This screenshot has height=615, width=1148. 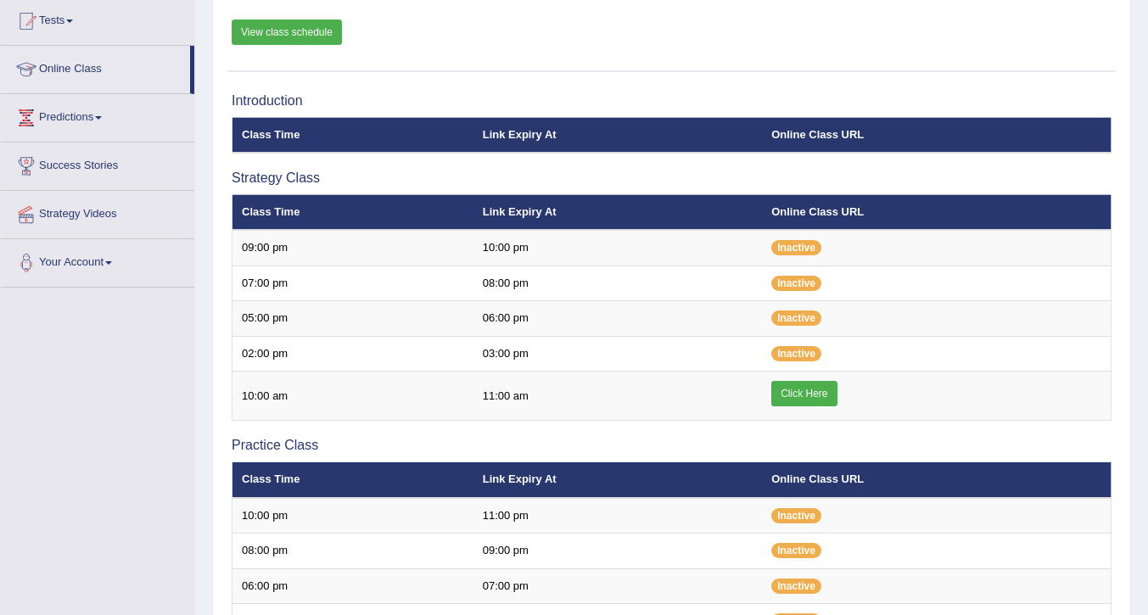 I want to click on td: 03:00 pm, so click(x=618, y=354).